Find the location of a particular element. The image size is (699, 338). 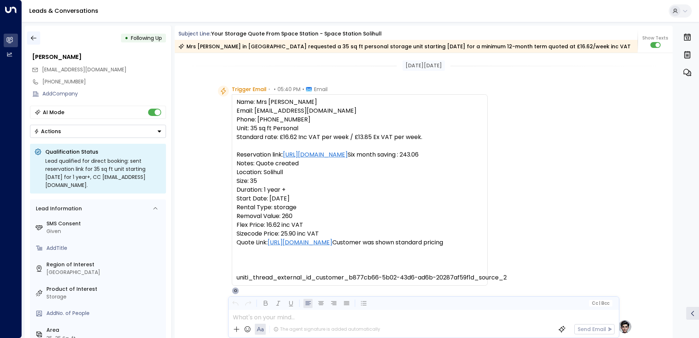

div: AddTitle is located at coordinates (105, 248).